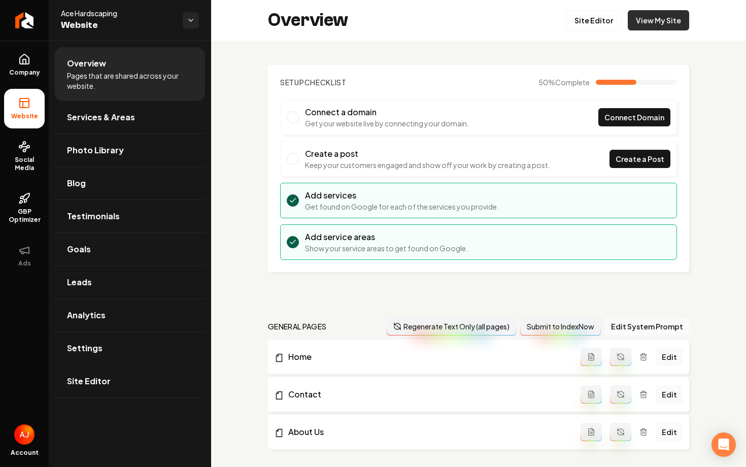 Image resolution: width=746 pixels, height=467 pixels. Describe the element at coordinates (130, 117) in the screenshot. I see `a: Services & Areas` at that location.